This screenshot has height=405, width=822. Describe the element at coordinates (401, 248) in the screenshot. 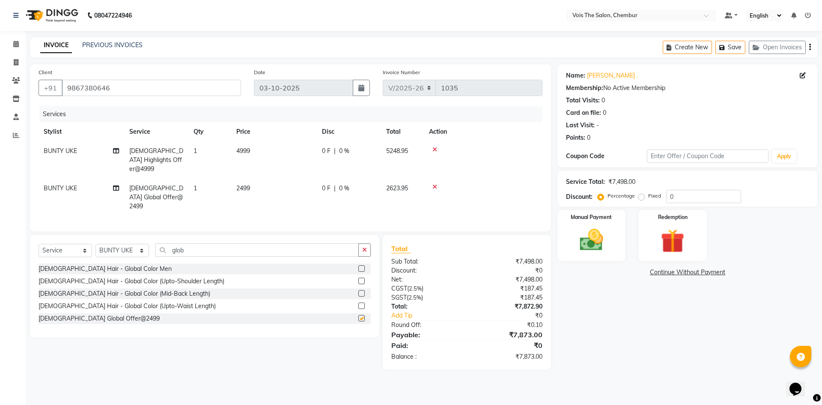

I see `span: Total` at that location.